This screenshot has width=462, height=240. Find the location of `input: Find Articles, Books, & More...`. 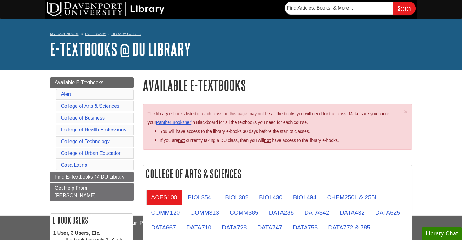

input: Find Articles, Books, & More... is located at coordinates (339, 8).